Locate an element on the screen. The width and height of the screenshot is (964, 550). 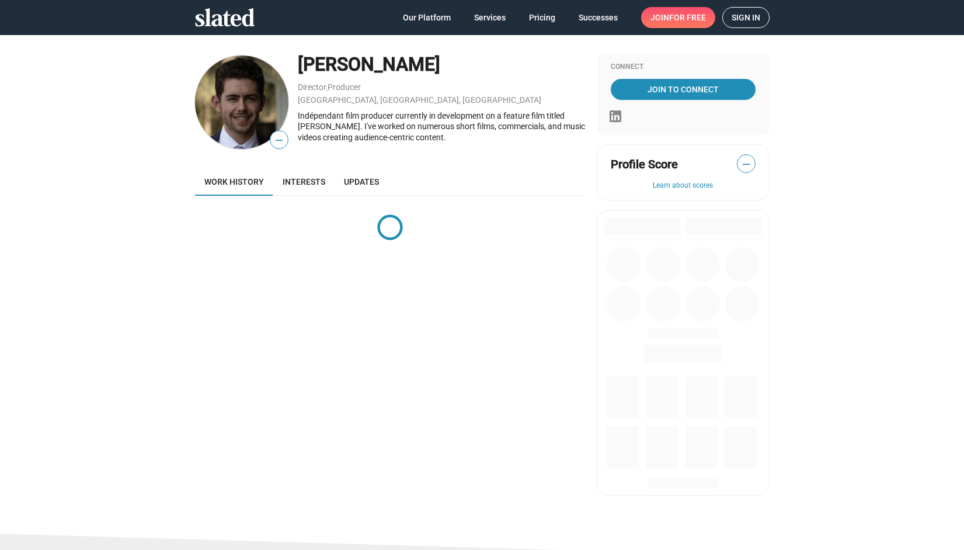
a: Work history is located at coordinates (234, 182).